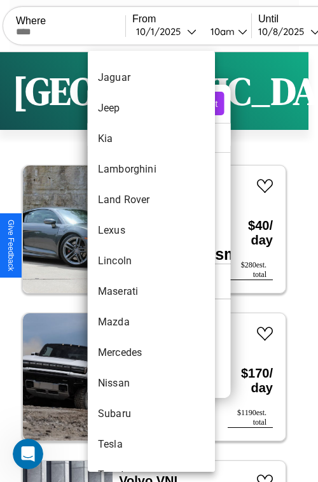  Describe the element at coordinates (151, 78) in the screenshot. I see `li: Jaguar` at that location.